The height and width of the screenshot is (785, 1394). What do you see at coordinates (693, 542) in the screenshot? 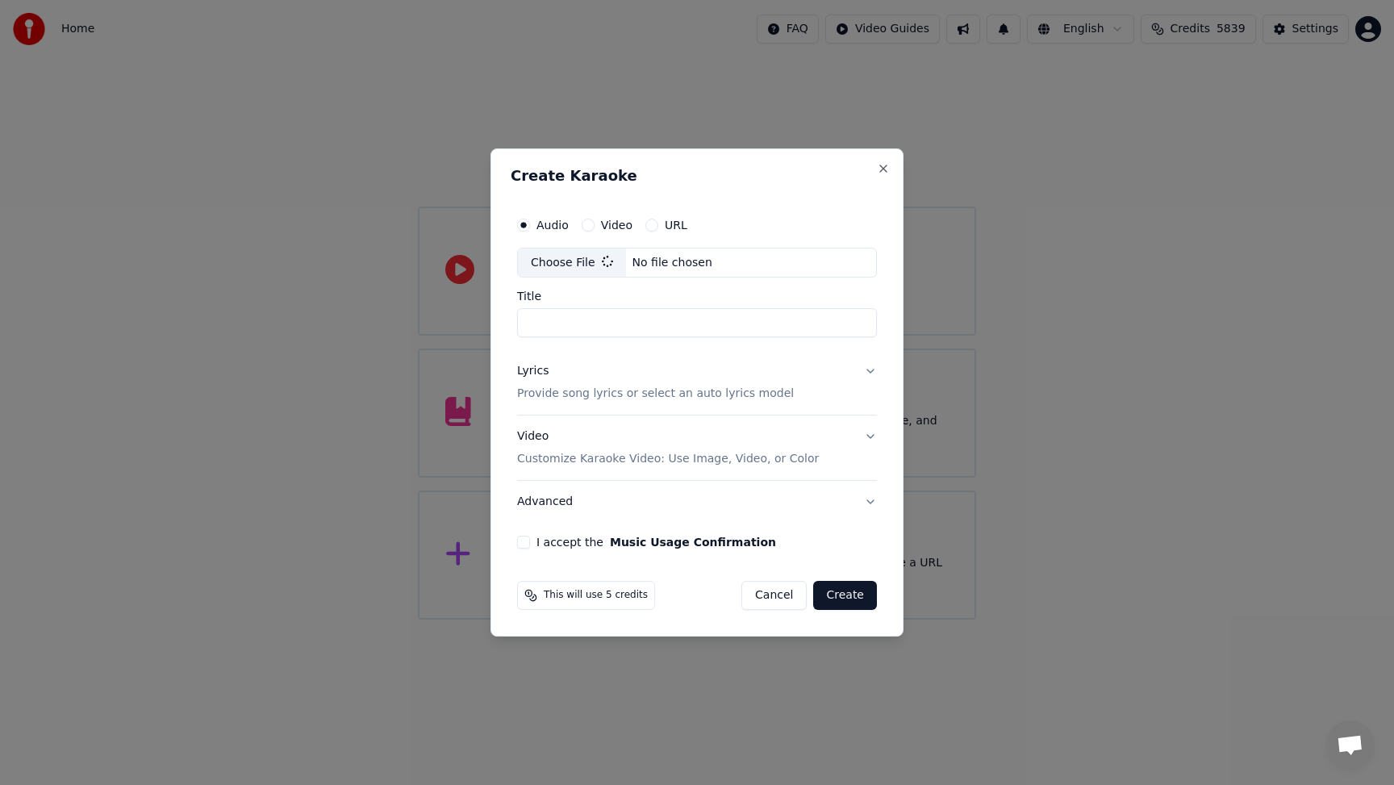
I see `button: I accept the` at bounding box center [693, 542].